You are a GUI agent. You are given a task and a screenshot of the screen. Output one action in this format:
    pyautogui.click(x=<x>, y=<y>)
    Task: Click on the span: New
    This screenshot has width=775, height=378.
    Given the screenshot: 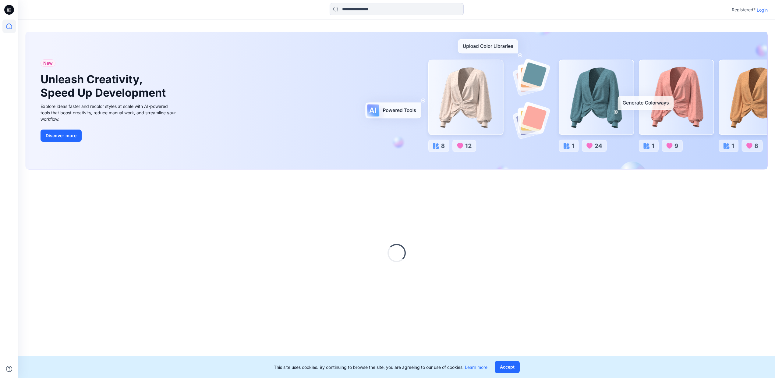 What is the action you would take?
    pyautogui.click(x=48, y=63)
    